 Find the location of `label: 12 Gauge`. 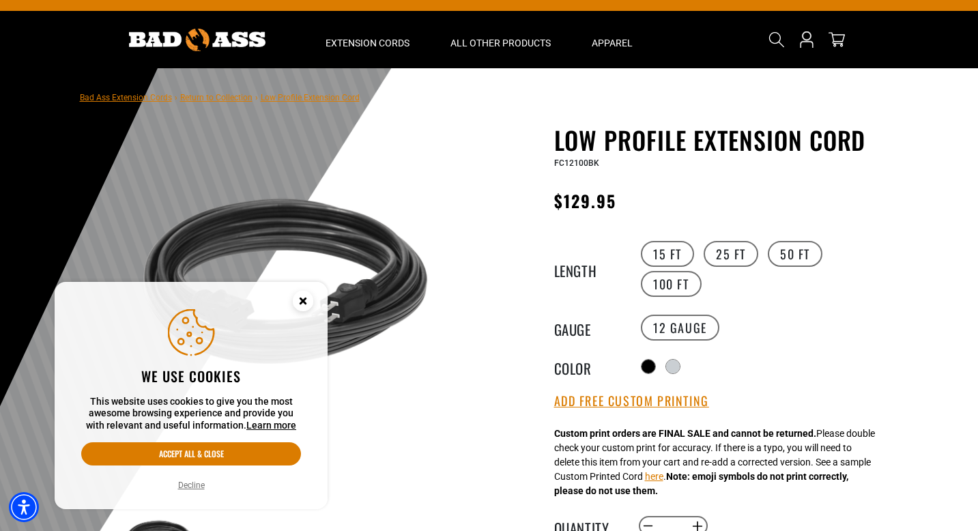

label: 12 Gauge is located at coordinates (680, 328).